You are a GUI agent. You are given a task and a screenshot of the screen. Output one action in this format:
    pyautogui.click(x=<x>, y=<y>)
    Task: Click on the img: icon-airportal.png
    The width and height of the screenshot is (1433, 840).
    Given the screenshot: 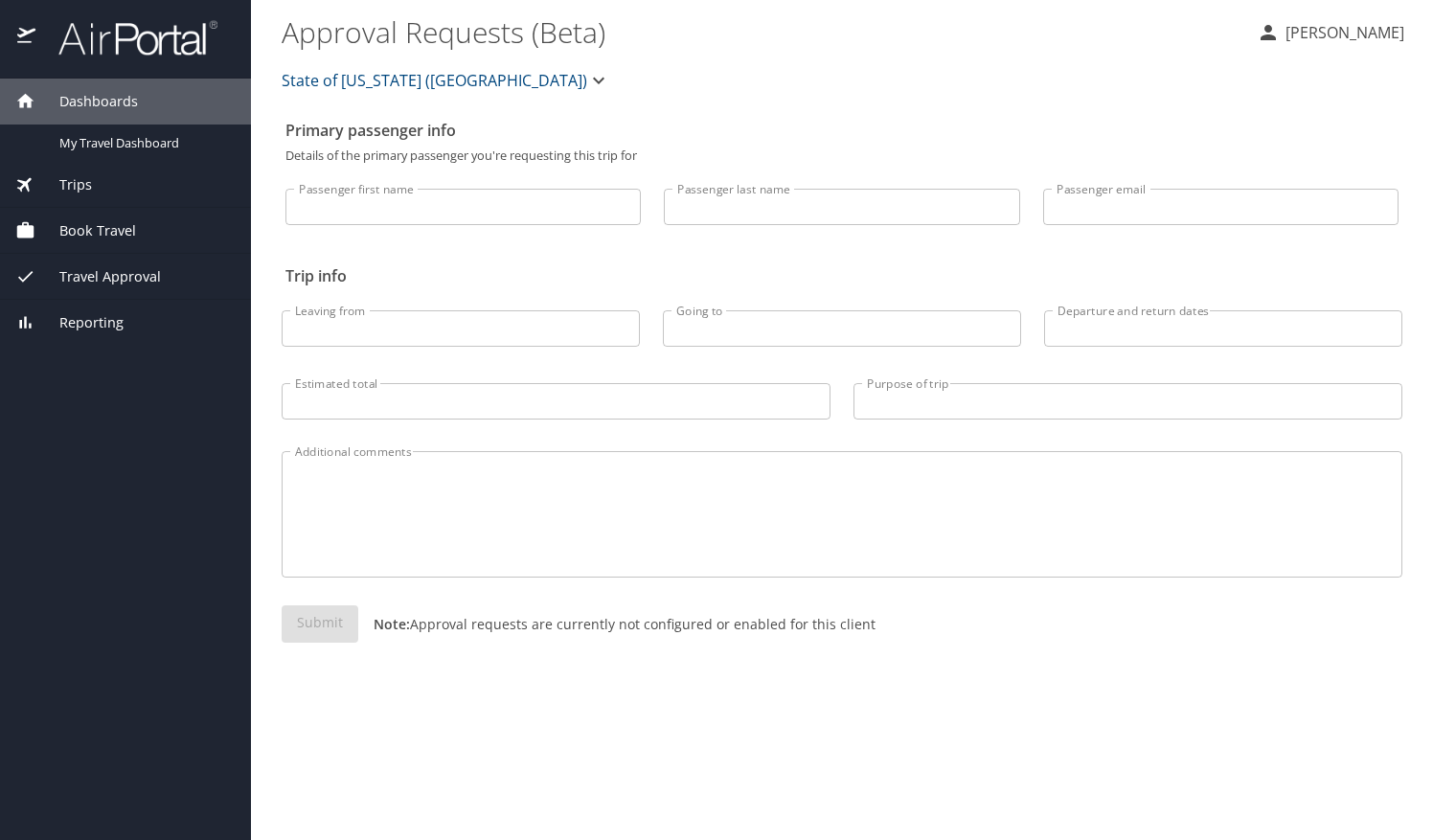 What is the action you would take?
    pyautogui.click(x=27, y=37)
    